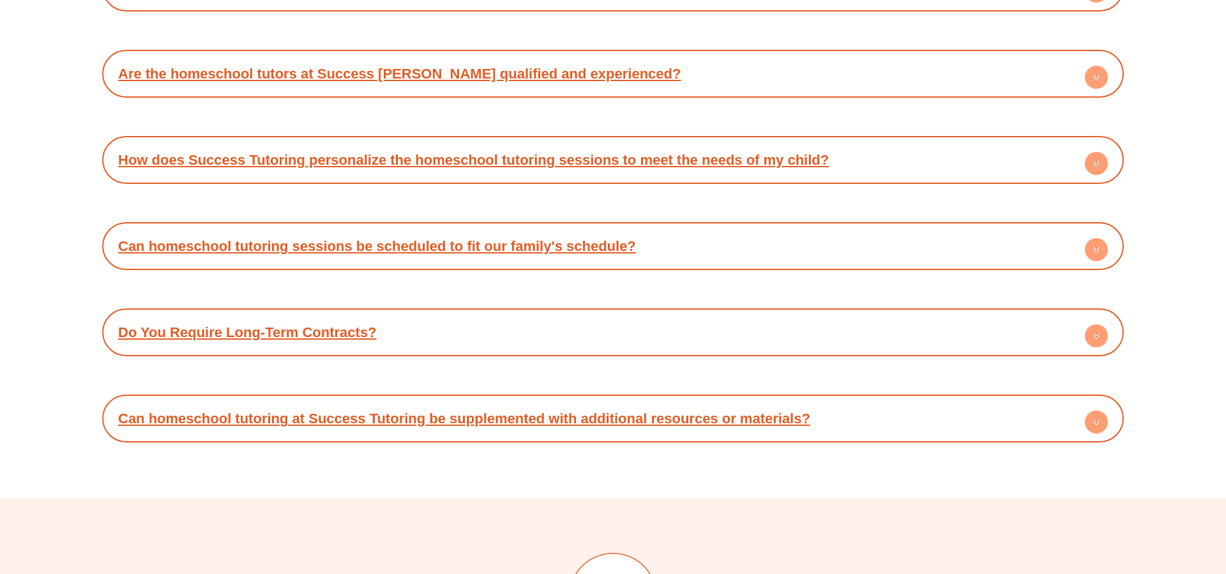 This screenshot has width=1226, height=574. Describe the element at coordinates (613, 418) in the screenshot. I see `h4: Can homeschool tutoring at Success Tutoring be supplemented with additional resources or materials?` at that location.